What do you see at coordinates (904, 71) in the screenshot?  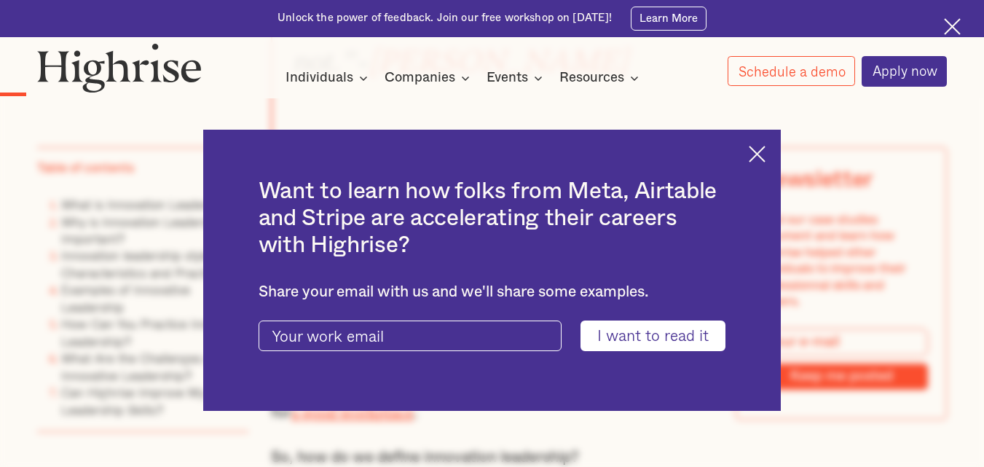 I see `a: Apply now` at bounding box center [904, 71].